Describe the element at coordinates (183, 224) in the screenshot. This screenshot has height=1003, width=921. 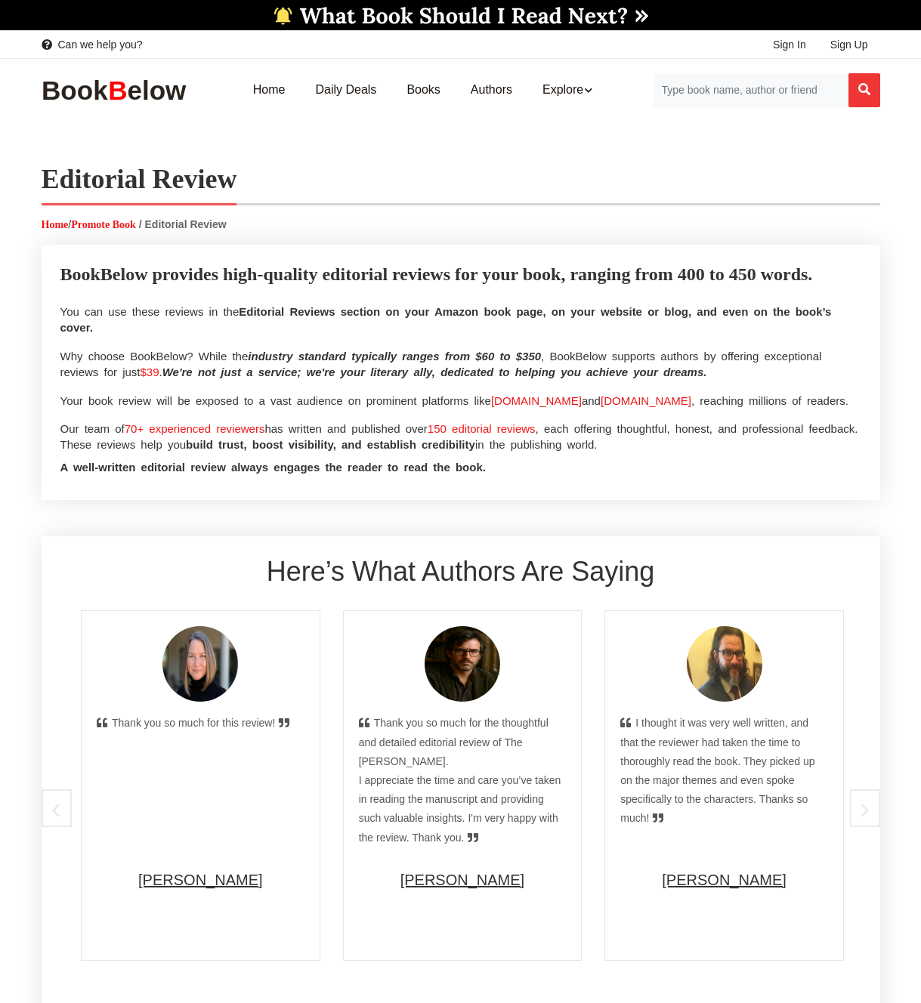
I see `span: / Editorial Review` at that location.